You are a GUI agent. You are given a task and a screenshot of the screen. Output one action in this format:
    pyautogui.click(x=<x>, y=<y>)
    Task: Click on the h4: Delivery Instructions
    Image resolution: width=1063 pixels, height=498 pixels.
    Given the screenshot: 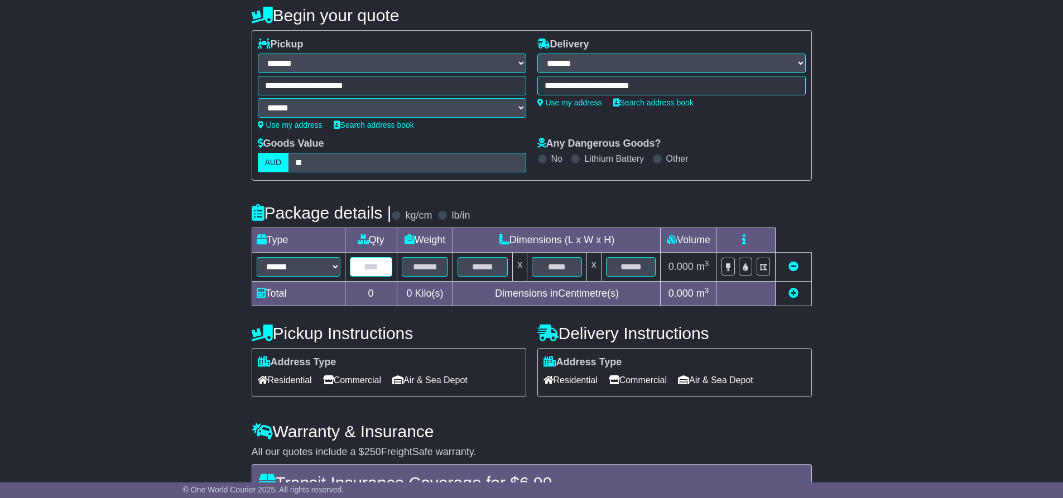 What is the action you would take?
    pyautogui.click(x=675, y=333)
    